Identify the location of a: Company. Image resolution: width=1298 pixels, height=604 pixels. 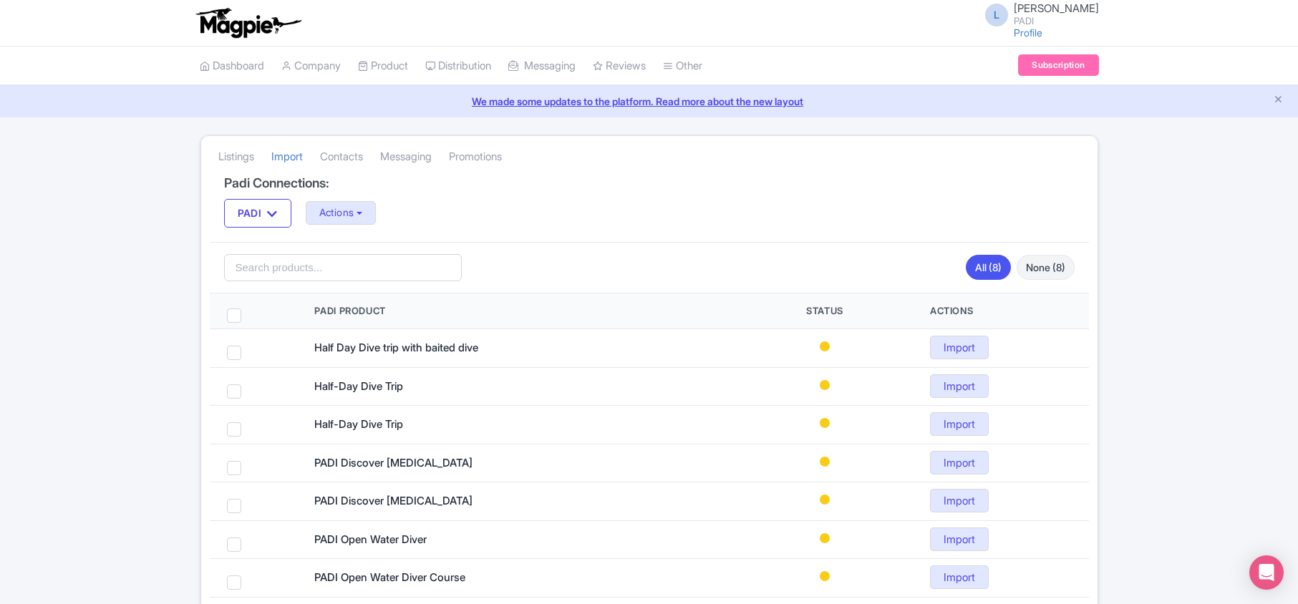
(311, 66).